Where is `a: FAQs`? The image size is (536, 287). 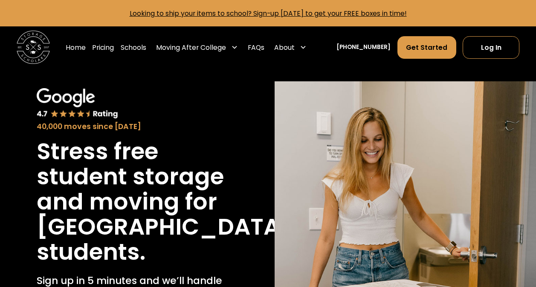
a: FAQs is located at coordinates (256, 47).